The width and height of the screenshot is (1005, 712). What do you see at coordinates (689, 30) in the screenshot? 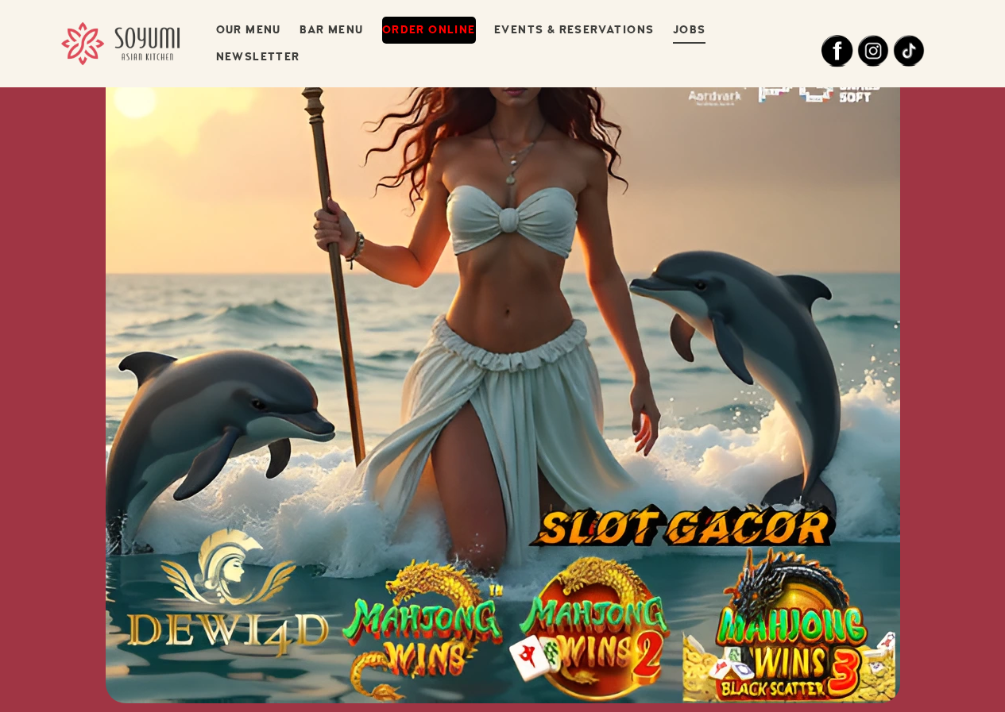
I see `a: Jobs` at bounding box center [689, 30].